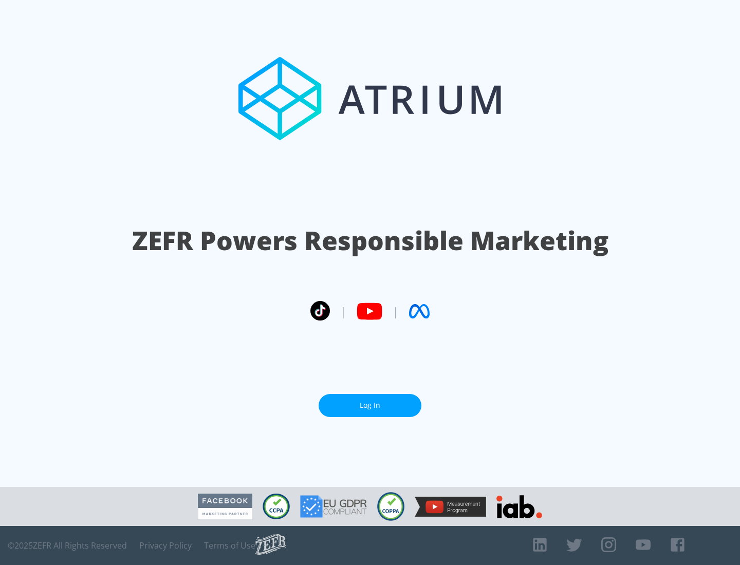 This screenshot has height=565, width=740. What do you see at coordinates (519, 506) in the screenshot?
I see `img: IAB` at bounding box center [519, 506].